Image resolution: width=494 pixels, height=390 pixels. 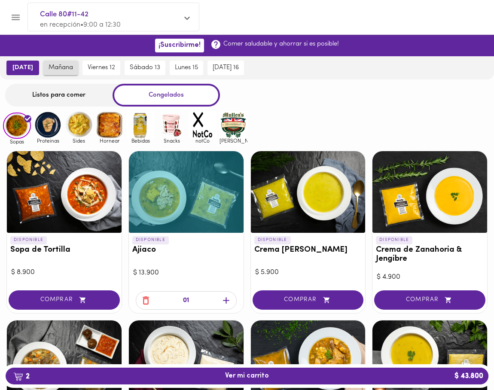 What do you see at coordinates (281, 44) in the screenshot?
I see `p: Comer saludable y ahorrar si es posible!` at bounding box center [281, 44].